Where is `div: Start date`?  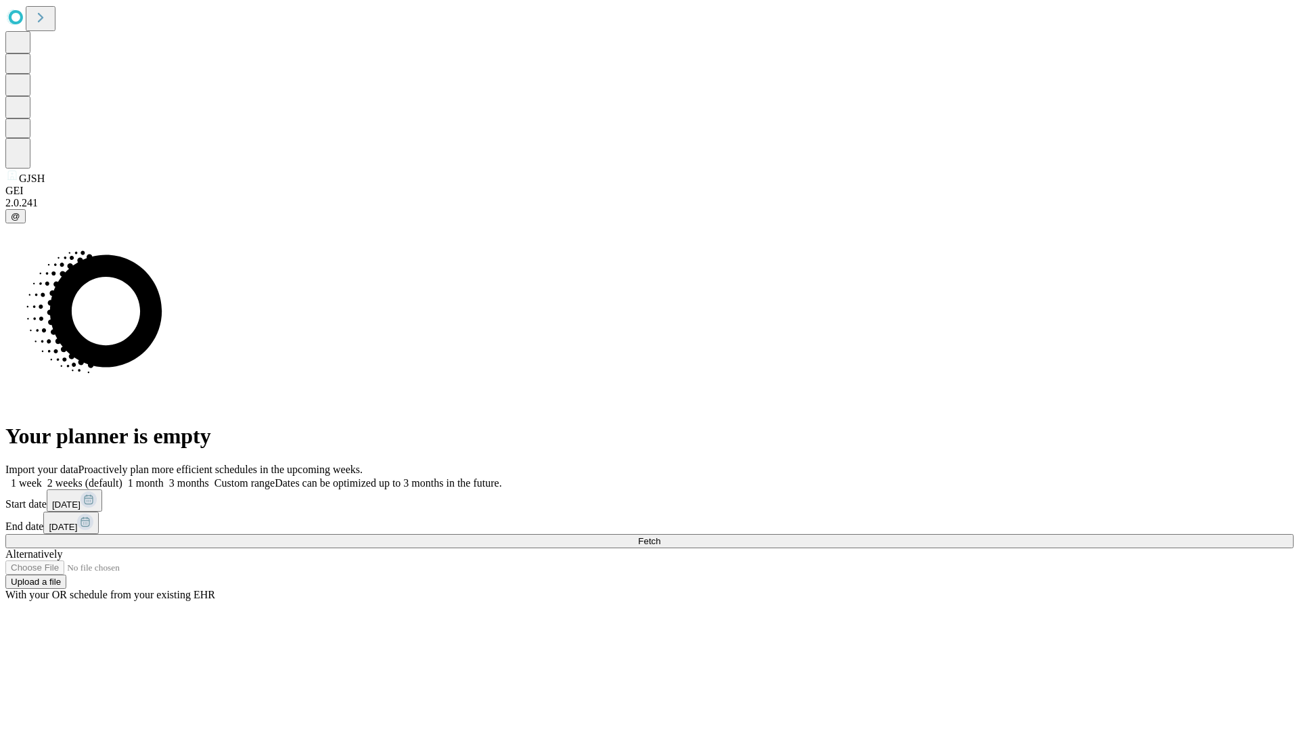
div: Start date is located at coordinates (649, 500).